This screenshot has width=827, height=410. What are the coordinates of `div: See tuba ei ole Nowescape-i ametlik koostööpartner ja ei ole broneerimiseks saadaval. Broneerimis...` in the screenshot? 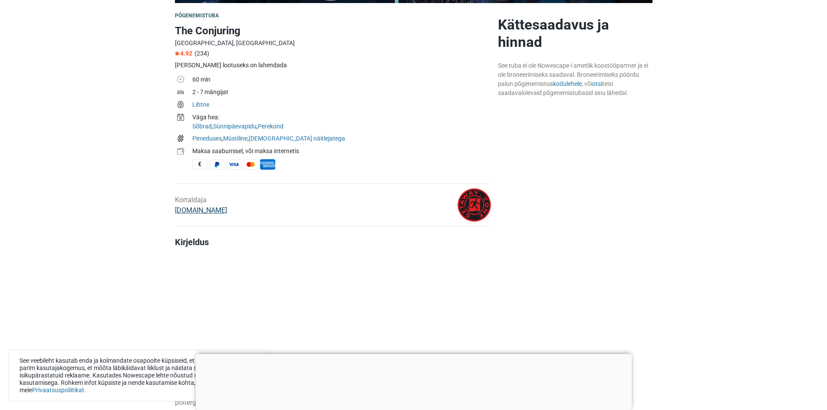 It's located at (575, 79).